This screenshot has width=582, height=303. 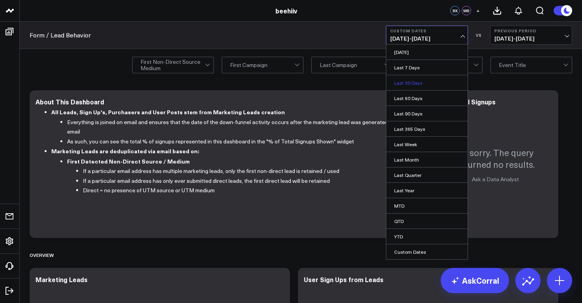 I want to click on li: If a particular email address has only ever submitted direct leads, the first direct lead will be..., so click(x=247, y=181).